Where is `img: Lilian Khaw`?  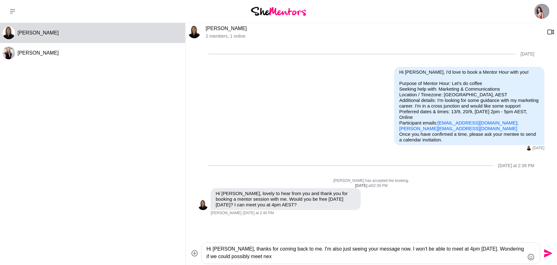
img: Lilian Khaw is located at coordinates (542, 11).